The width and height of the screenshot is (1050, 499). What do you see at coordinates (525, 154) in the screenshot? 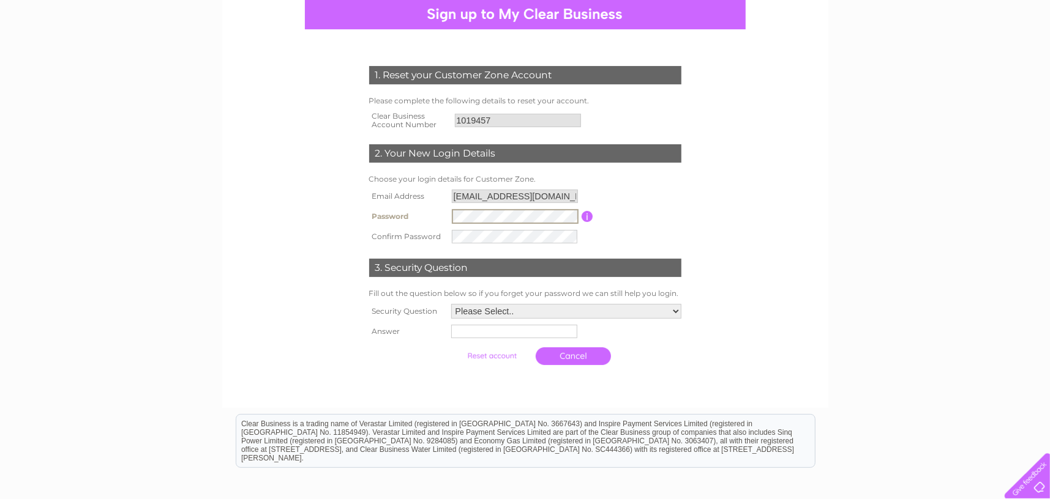
I see `div: 2. Your New Login Details` at bounding box center [525, 154].